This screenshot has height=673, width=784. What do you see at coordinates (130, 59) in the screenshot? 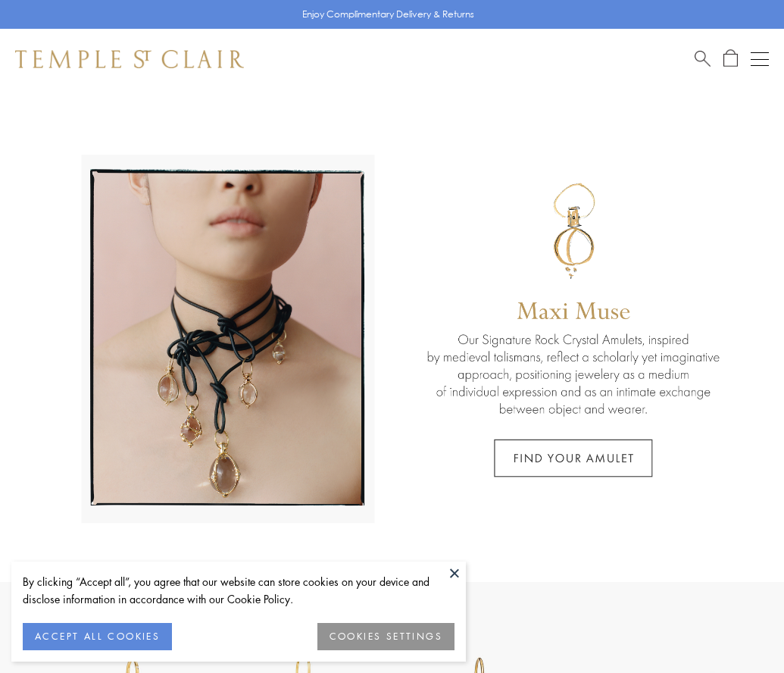
I see `img: Temple St. Clair` at bounding box center [130, 59].